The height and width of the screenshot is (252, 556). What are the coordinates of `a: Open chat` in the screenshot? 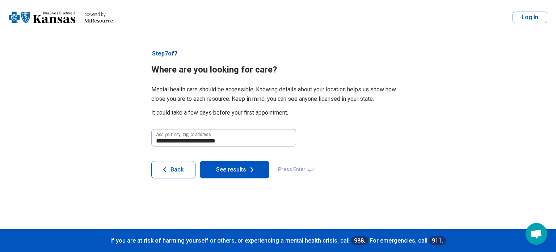 It's located at (537, 234).